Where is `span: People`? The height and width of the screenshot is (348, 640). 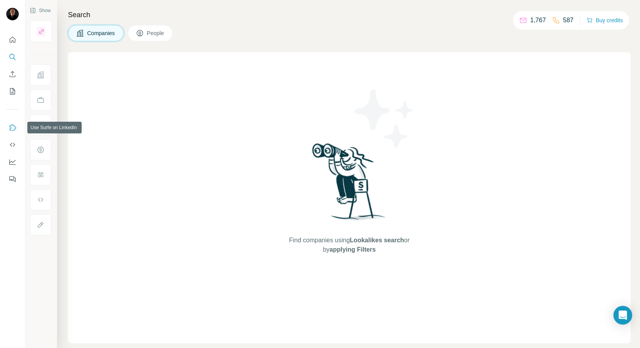 span: People is located at coordinates (156, 33).